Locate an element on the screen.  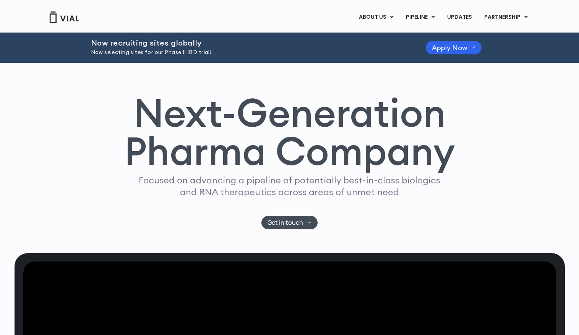
a: Apply Now is located at coordinates (454, 47).